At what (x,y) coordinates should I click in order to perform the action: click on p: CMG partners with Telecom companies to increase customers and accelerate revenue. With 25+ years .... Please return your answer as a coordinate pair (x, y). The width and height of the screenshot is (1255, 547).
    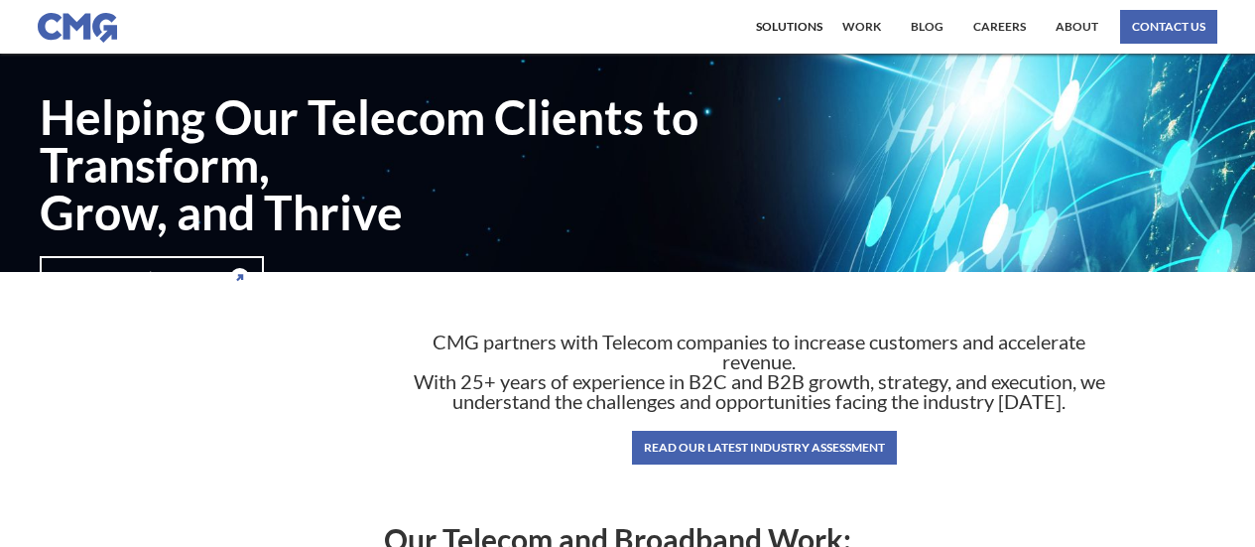
    Looking at the image, I should click on (759, 371).